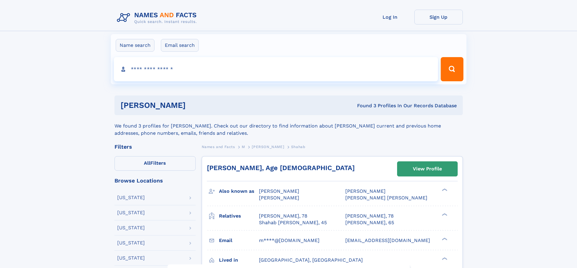 Image resolution: width=577 pixels, height=268 pixels. What do you see at coordinates (135, 45) in the screenshot?
I see `label: Name search` at bounding box center [135, 45].